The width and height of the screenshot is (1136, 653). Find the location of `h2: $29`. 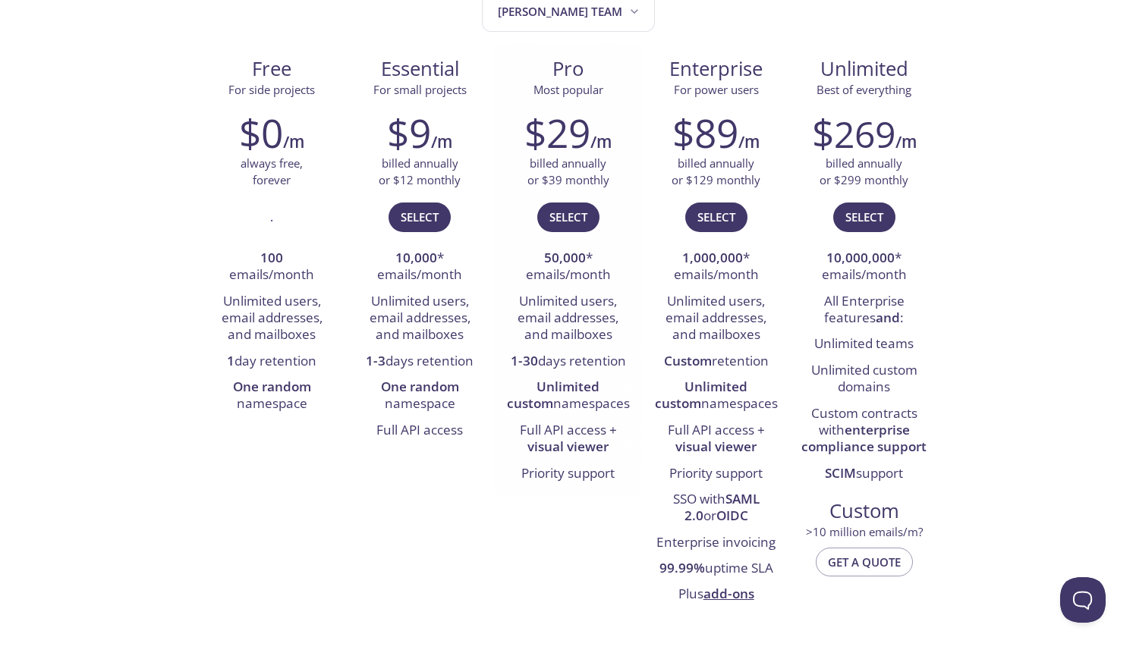

h2: $29 is located at coordinates (557, 133).